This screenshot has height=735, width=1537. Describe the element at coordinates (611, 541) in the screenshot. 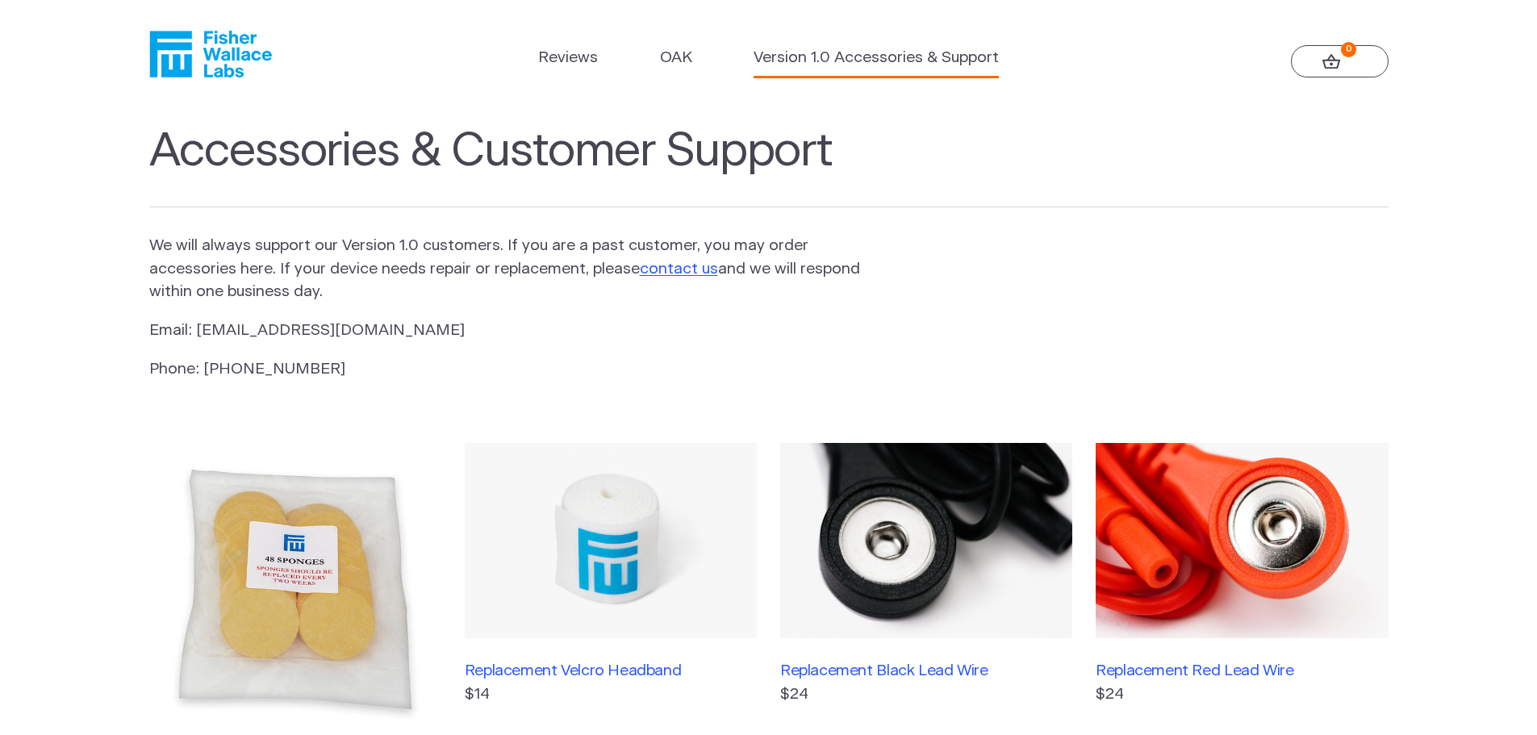

I see `img: Replacement Velcro Headband` at that location.